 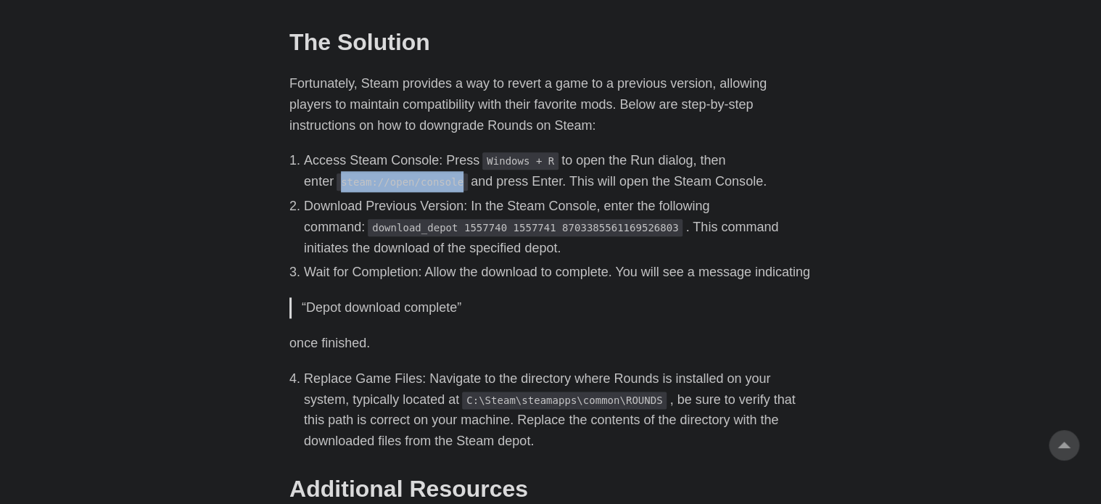 What do you see at coordinates (558, 171) in the screenshot?
I see `li: Access Steam Console: Press to open the Run dialog, then enter and press Enter. This will open th...` at bounding box center [558, 171].